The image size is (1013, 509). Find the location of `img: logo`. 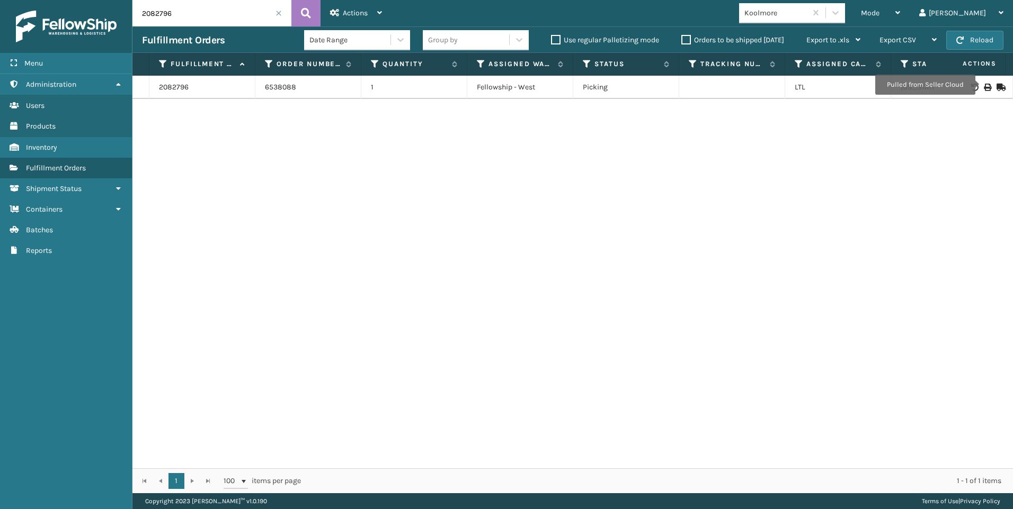

img: logo is located at coordinates (66, 26).